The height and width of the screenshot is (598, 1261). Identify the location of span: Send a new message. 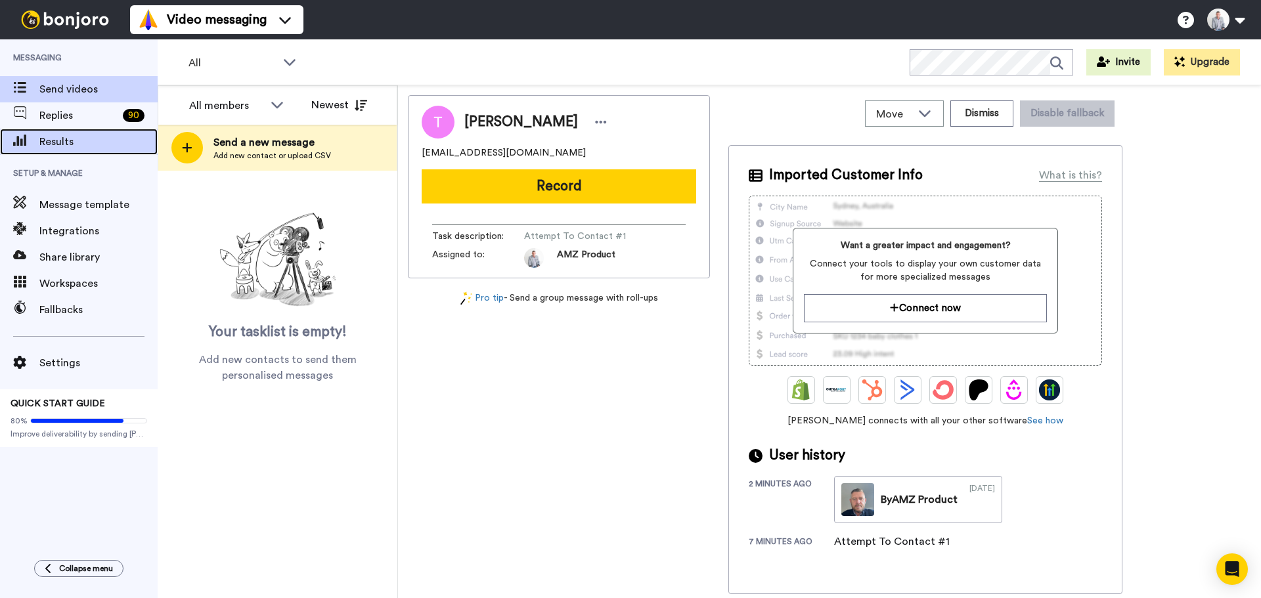
(272, 142).